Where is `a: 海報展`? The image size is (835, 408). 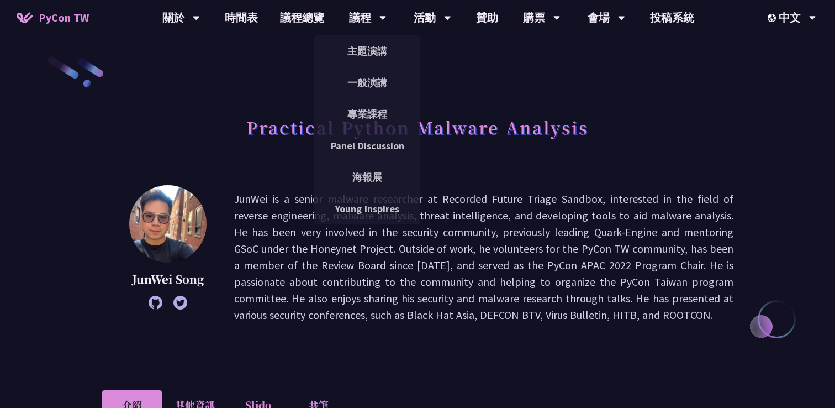 a: 海報展 is located at coordinates (367, 177).